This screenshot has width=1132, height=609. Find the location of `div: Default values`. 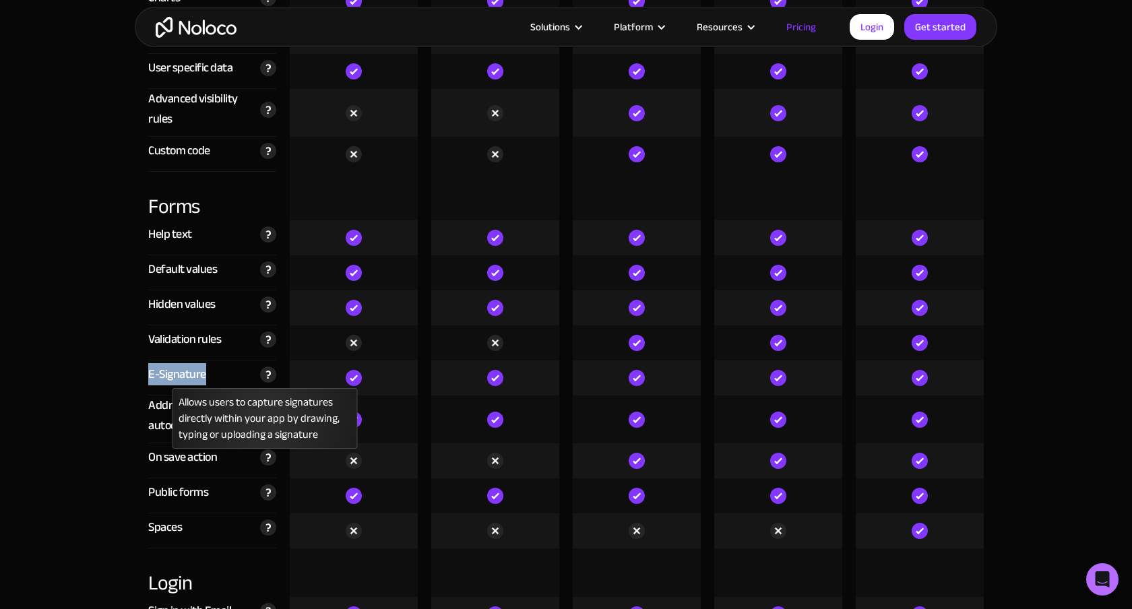

div: Default values is located at coordinates (183, 270).